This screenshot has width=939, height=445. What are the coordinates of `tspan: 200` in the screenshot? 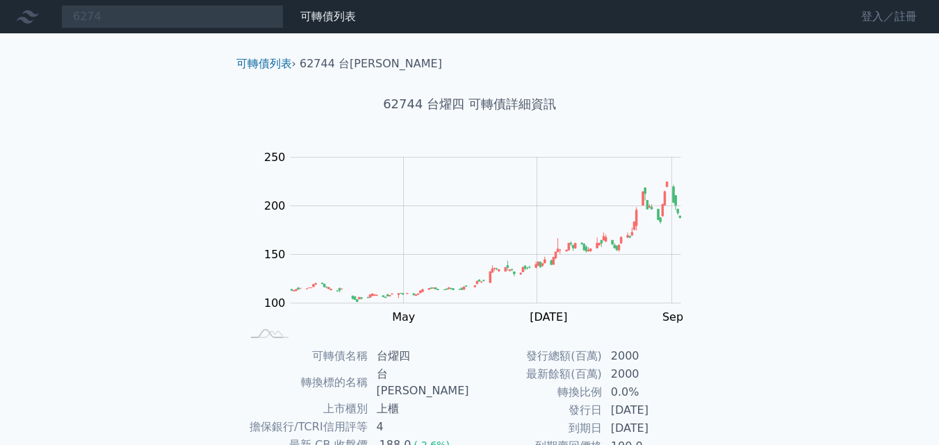 It's located at (274, 206).